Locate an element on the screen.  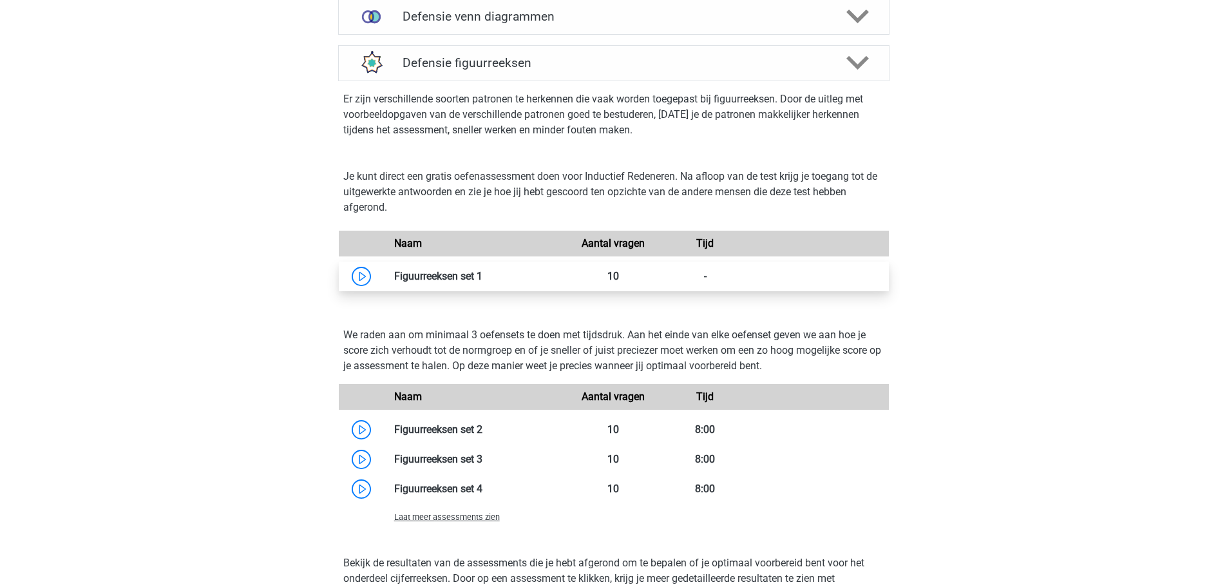
div: Figuurreeksen set 1 is located at coordinates (476, 276).